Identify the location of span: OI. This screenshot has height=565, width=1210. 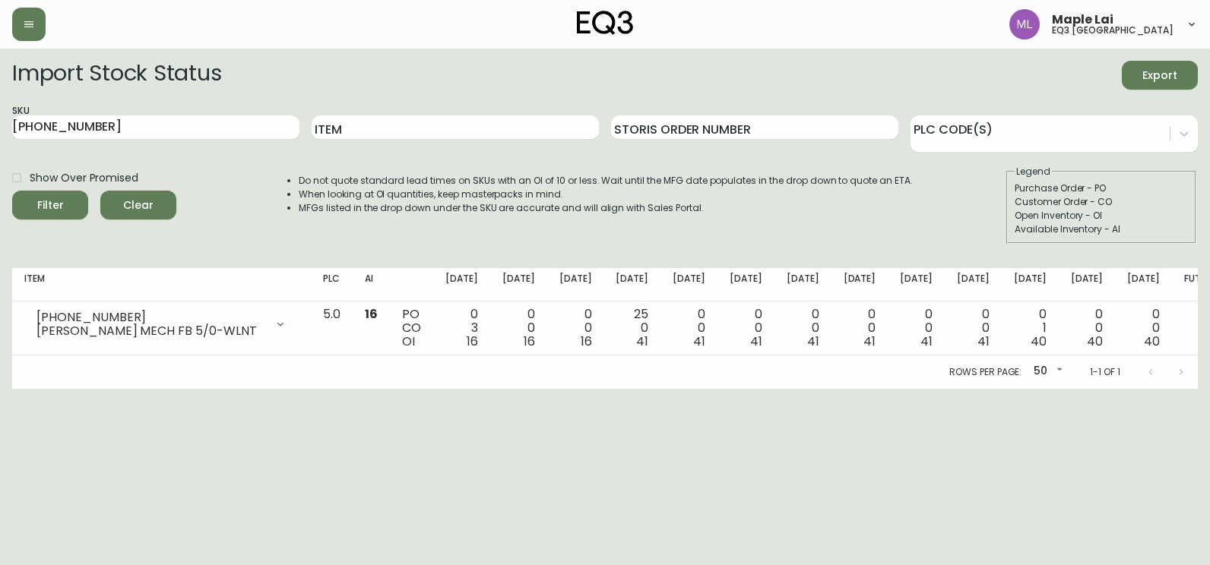
(408, 341).